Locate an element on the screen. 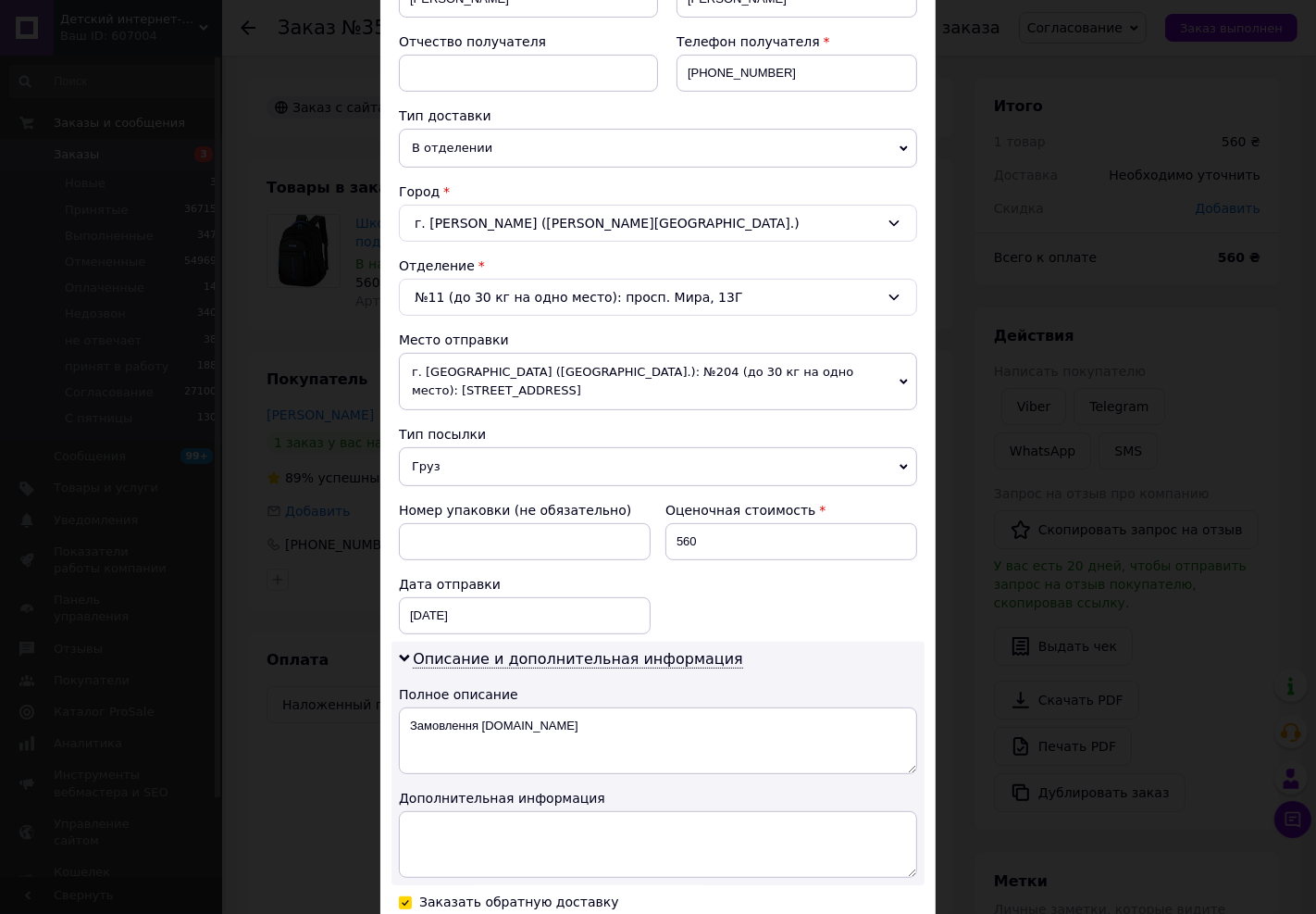 The height and width of the screenshot is (914, 1316). div: Отделение is located at coordinates (658, 266).